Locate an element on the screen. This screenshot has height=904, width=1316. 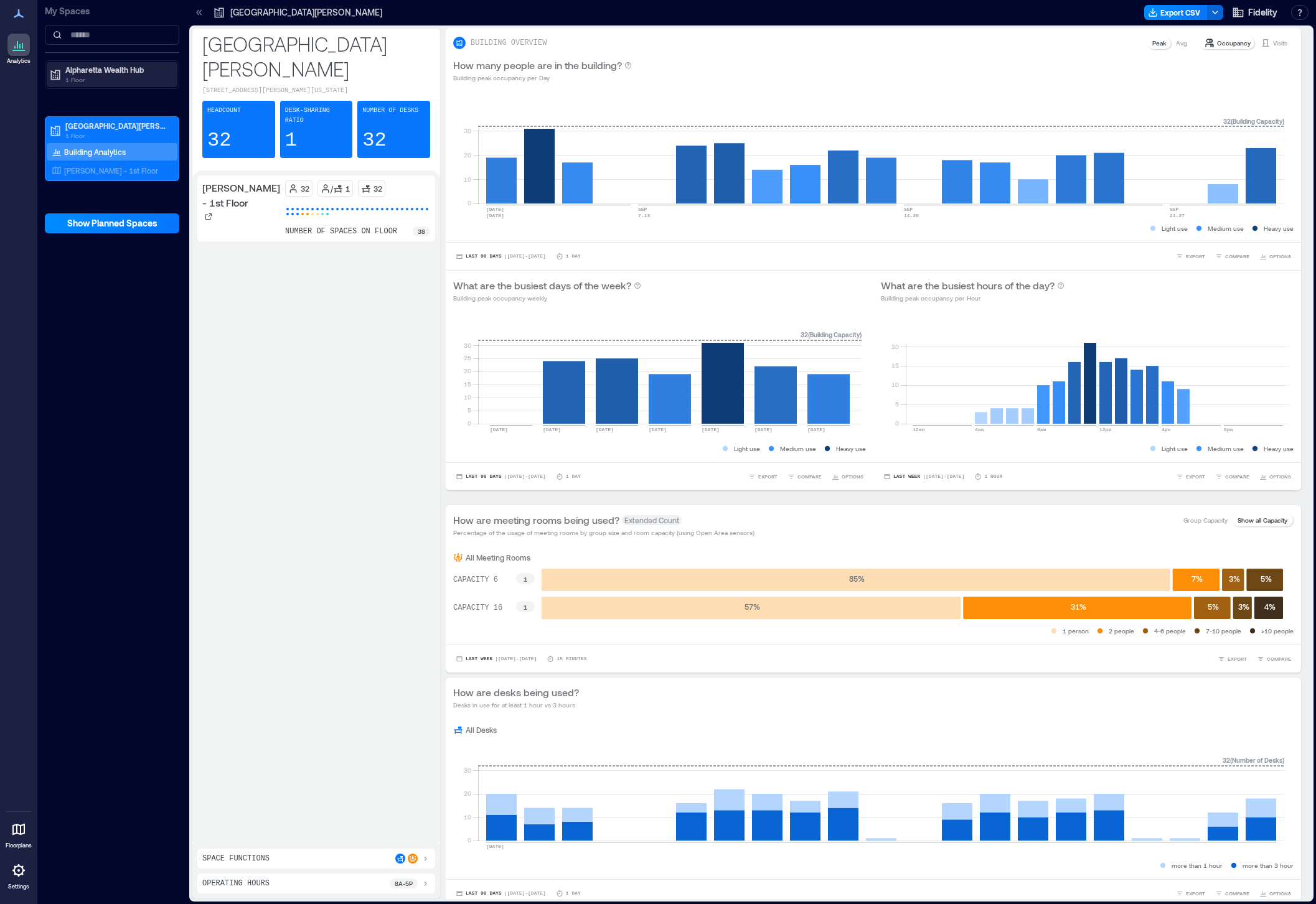
p: Floorplans is located at coordinates (19, 846).